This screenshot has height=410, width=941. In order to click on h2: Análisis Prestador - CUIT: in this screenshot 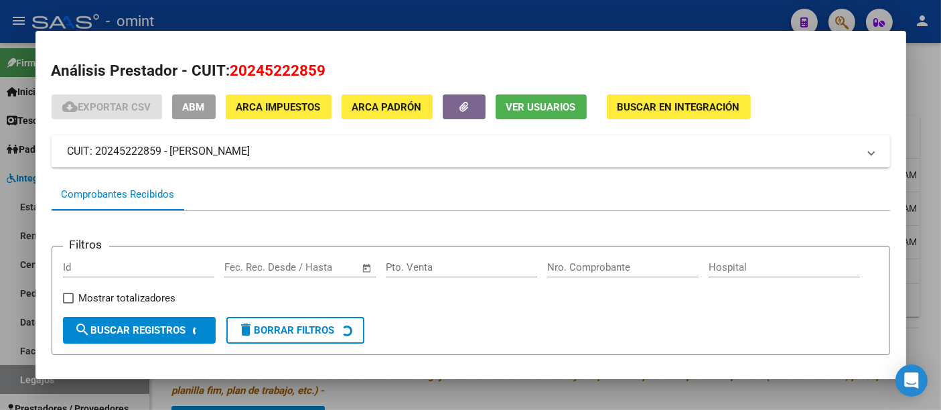, I will do `click(471, 71)`.